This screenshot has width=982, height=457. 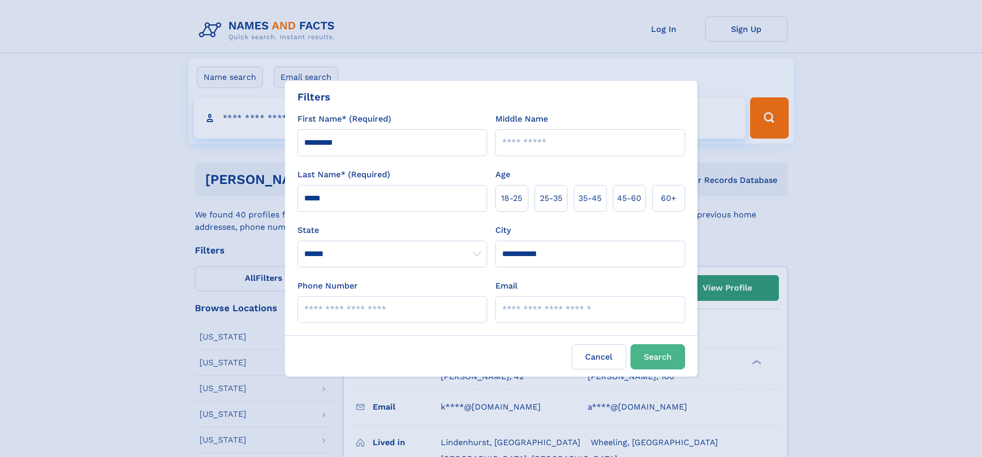 I want to click on div: Filters, so click(x=314, y=97).